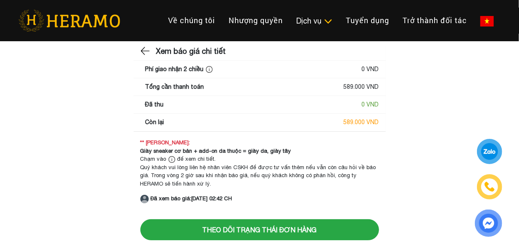  Describe the element at coordinates (490, 187) in the screenshot. I see `img: phone-icon` at that location.